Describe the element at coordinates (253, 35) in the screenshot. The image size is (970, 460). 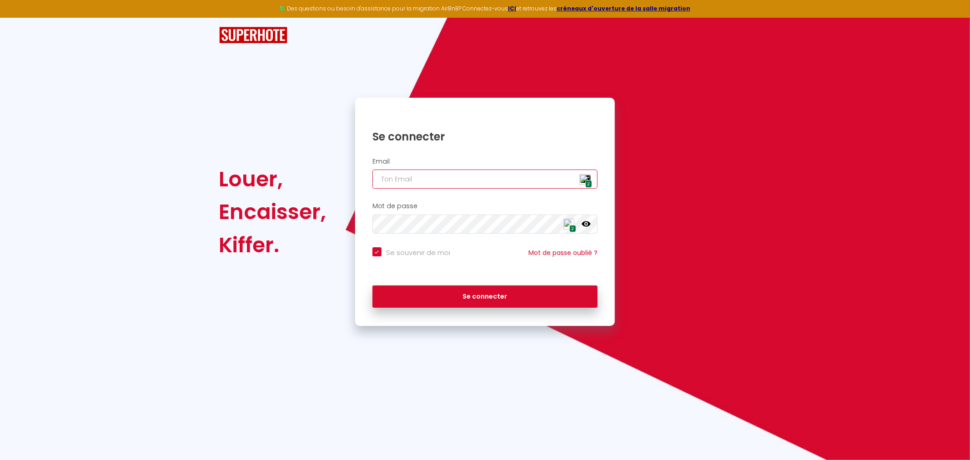
I see `img: SuperHote logo` at that location.